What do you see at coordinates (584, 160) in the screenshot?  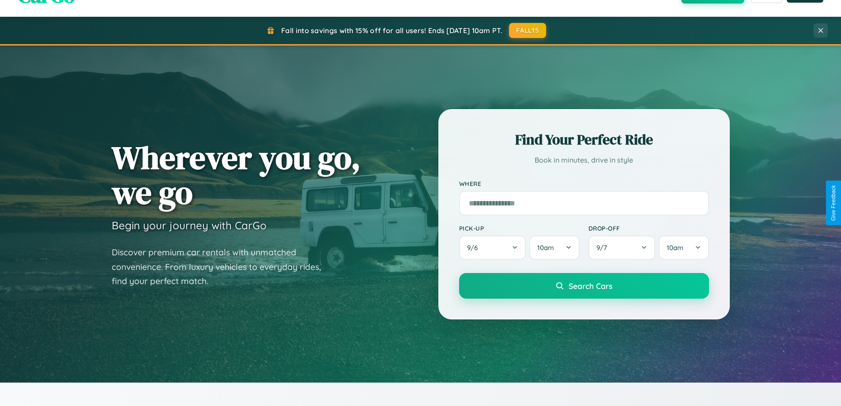 I see `p: Book in minutes, drive in style` at bounding box center [584, 160].